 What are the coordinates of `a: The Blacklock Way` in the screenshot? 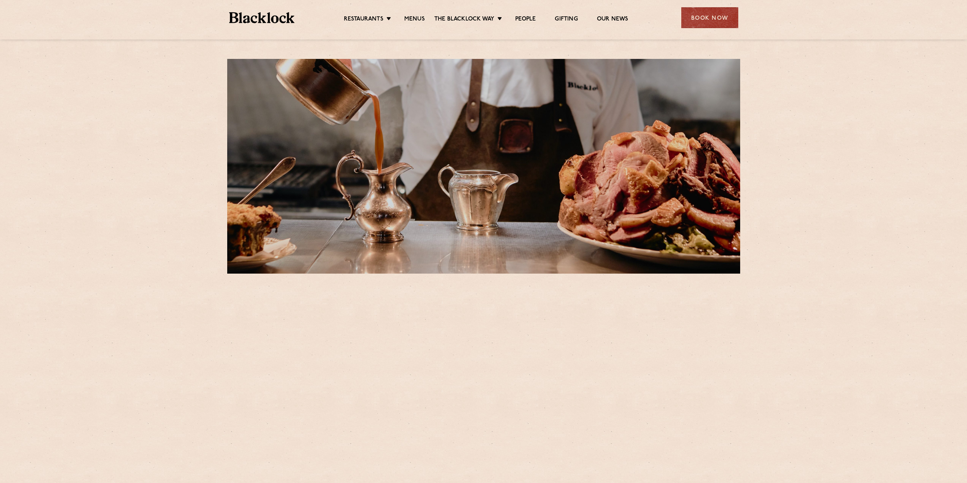 It's located at (464, 20).